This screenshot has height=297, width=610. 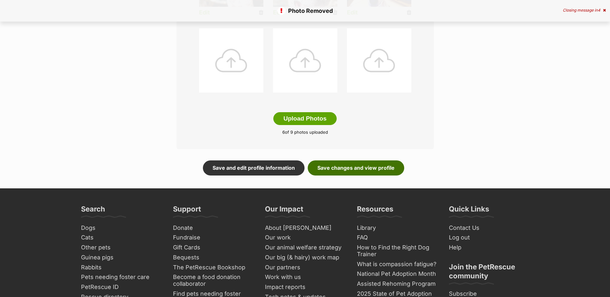 I want to click on h3: Resources, so click(x=375, y=211).